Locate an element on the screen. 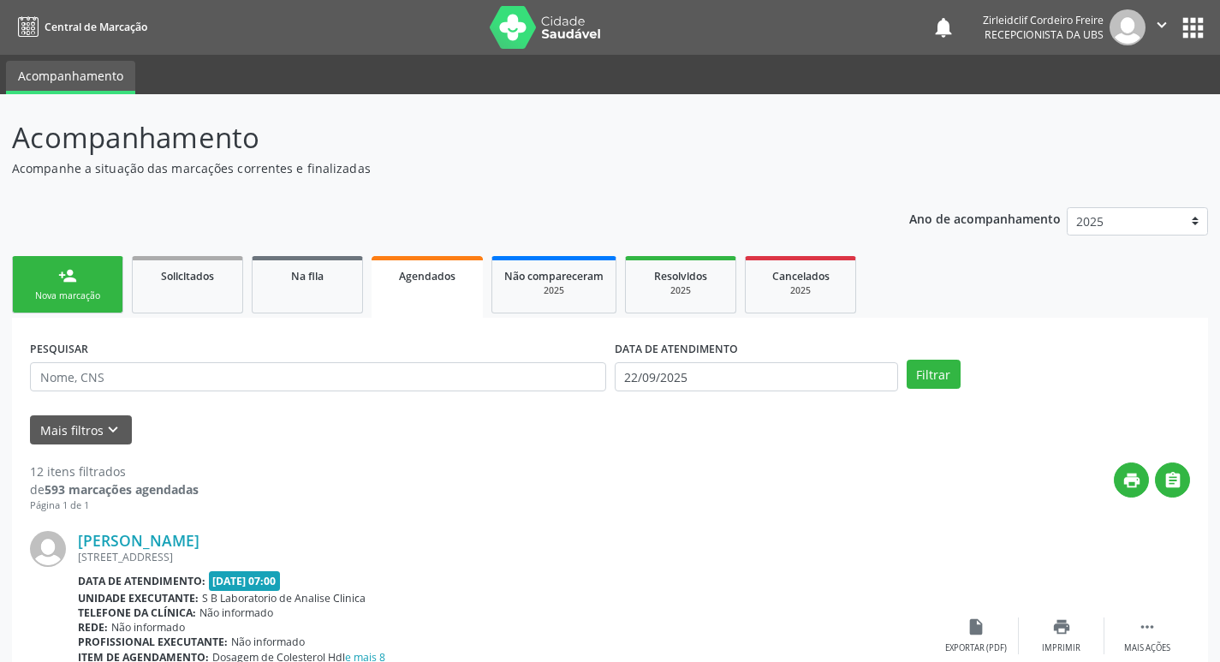 The width and height of the screenshot is (1220, 662). span: Cancelados is located at coordinates (801, 276).